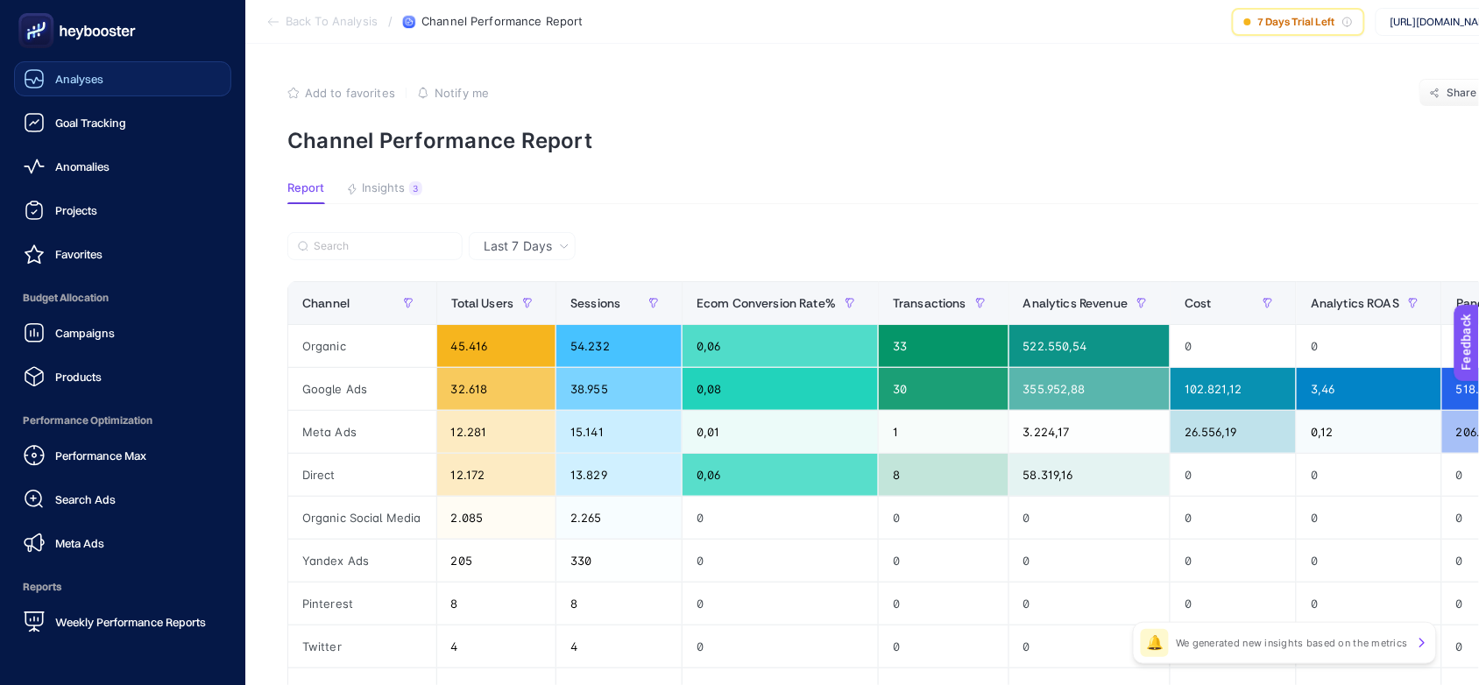  I want to click on div: Twitter, so click(362, 647).